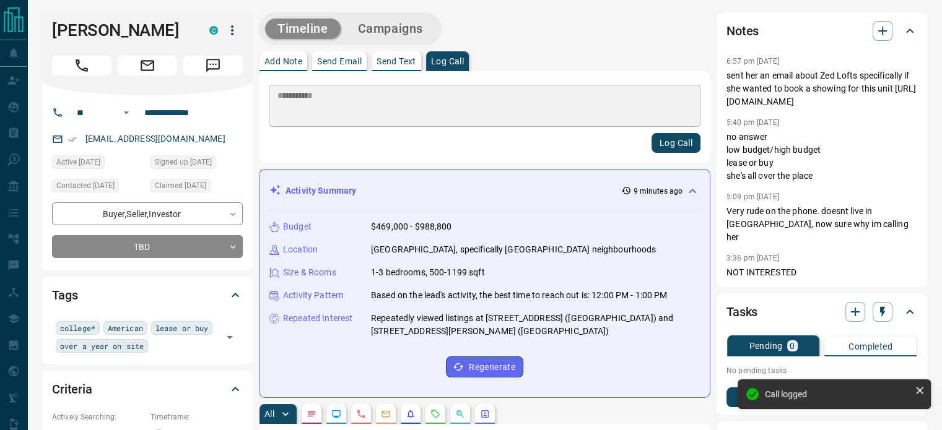 This screenshot has height=430, width=942. I want to click on p: Location, so click(300, 250).